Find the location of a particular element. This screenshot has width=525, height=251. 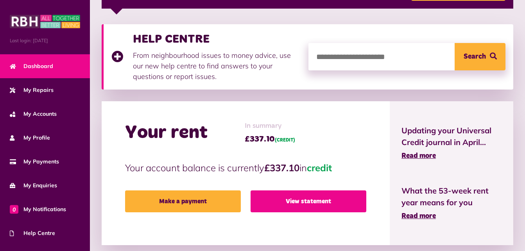

span: In summary is located at coordinates (270, 126).